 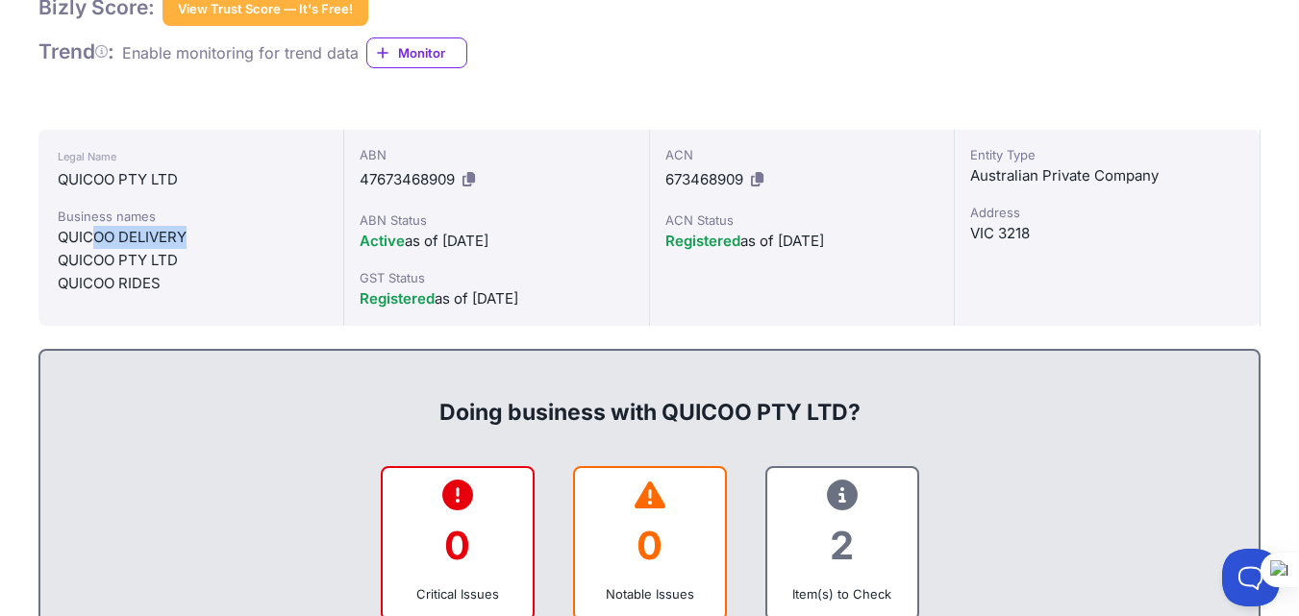 I want to click on div: ABN, so click(x=496, y=155).